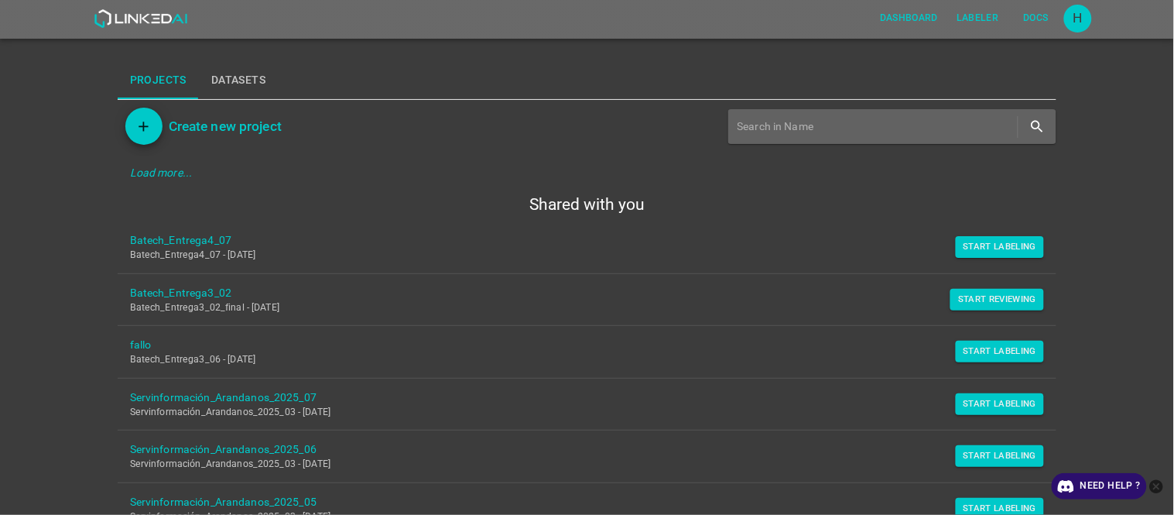  What do you see at coordinates (587, 173) in the screenshot?
I see `div: Load more...` at bounding box center [587, 173].